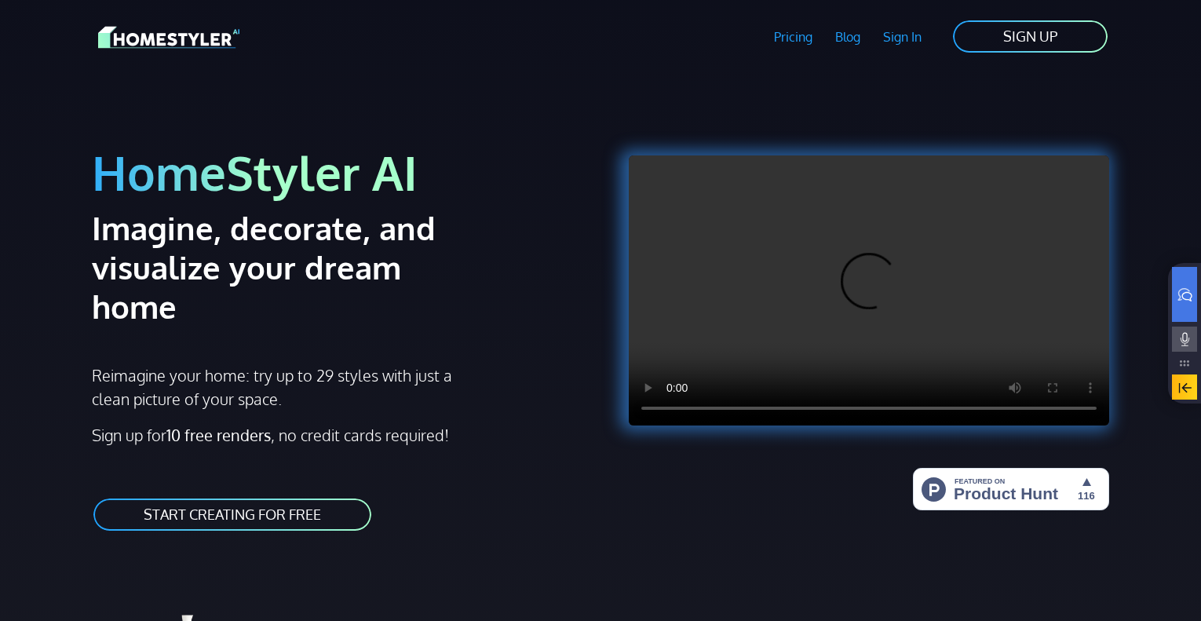 This screenshot has width=1201, height=621. I want to click on h2: Imagine, decorate, and visualize your dream home, so click(291, 267).